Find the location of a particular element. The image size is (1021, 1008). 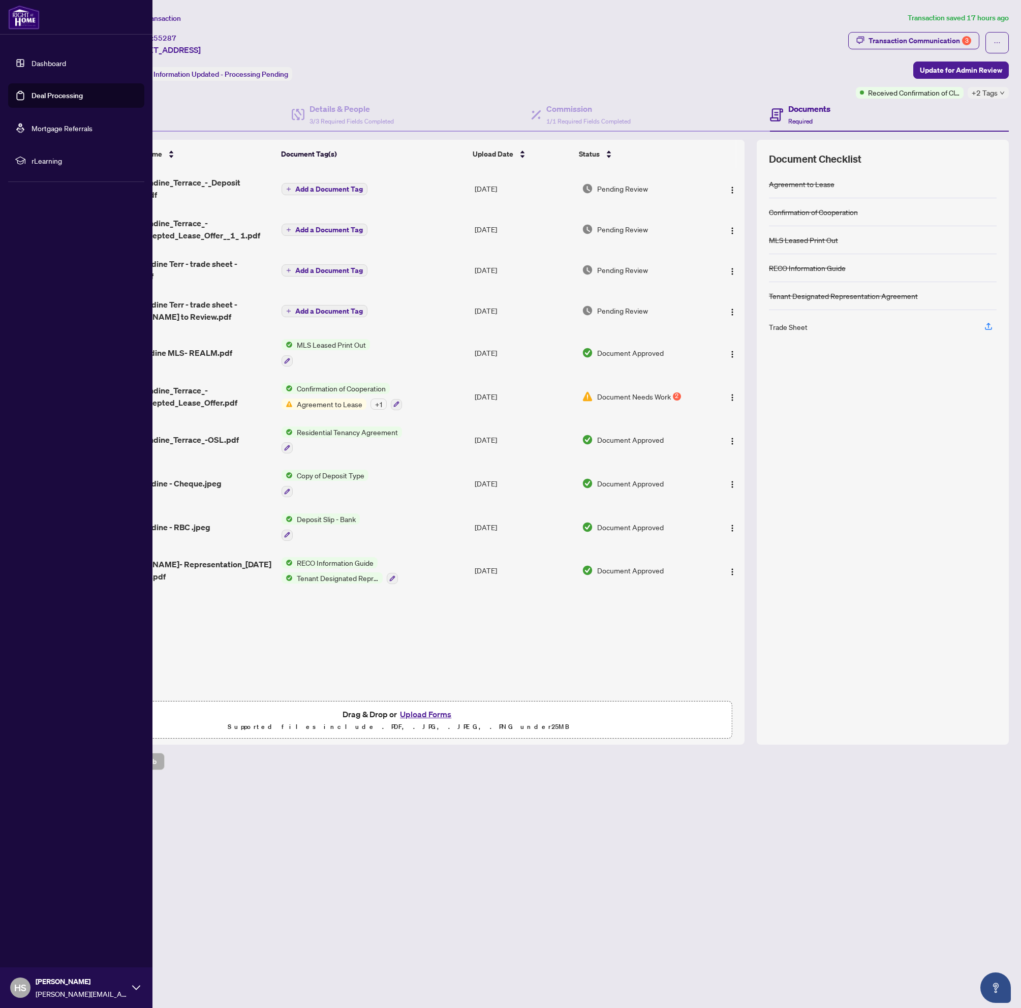

span: Information Updated - Processing Pending is located at coordinates (221, 74).